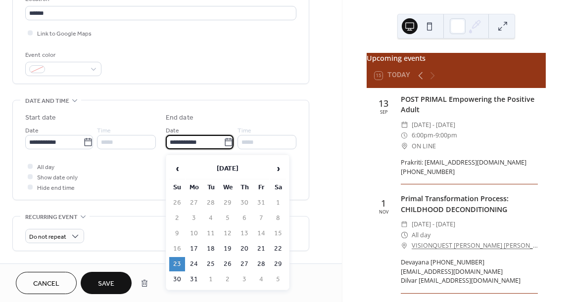 The image size is (570, 302). What do you see at coordinates (383, 212) in the screenshot?
I see `div: Nov` at bounding box center [383, 212].